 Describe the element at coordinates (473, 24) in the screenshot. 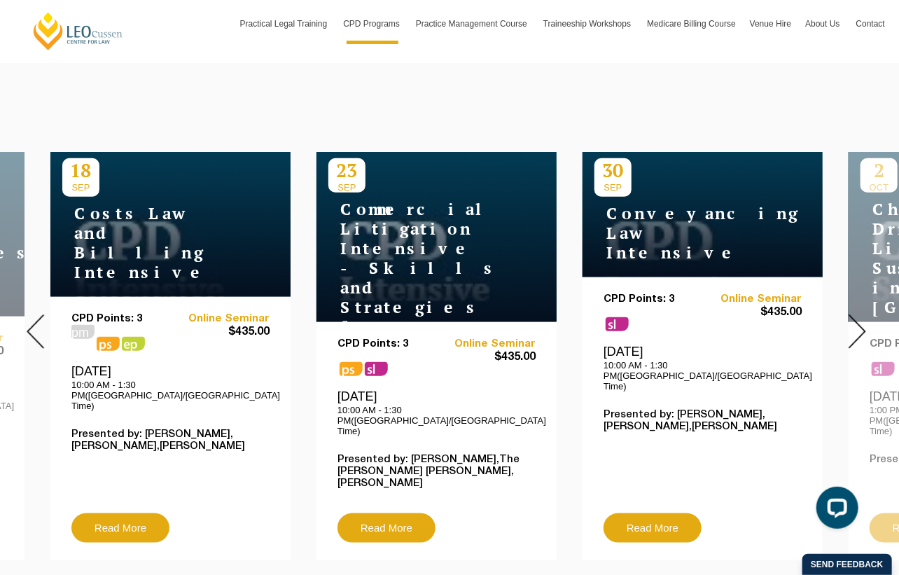

I see `a: Practice Management Course` at that location.